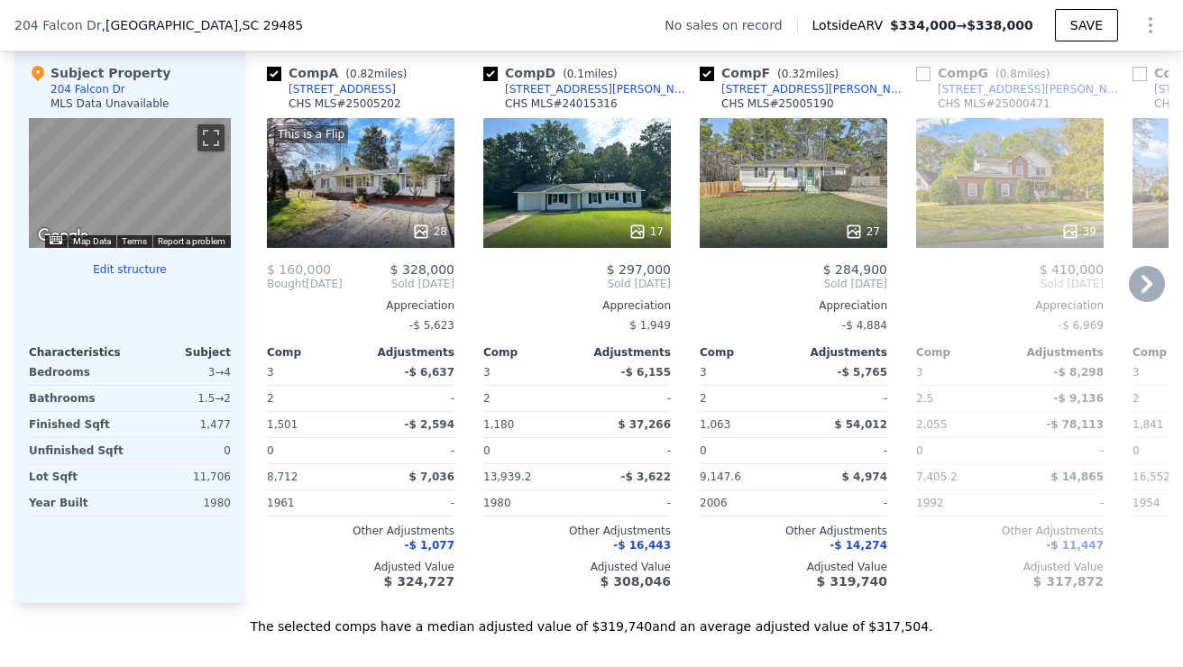 Image resolution: width=1183 pixels, height=667 pixels. What do you see at coordinates (92, 242) in the screenshot?
I see `button: Map Data` at bounding box center [92, 242].